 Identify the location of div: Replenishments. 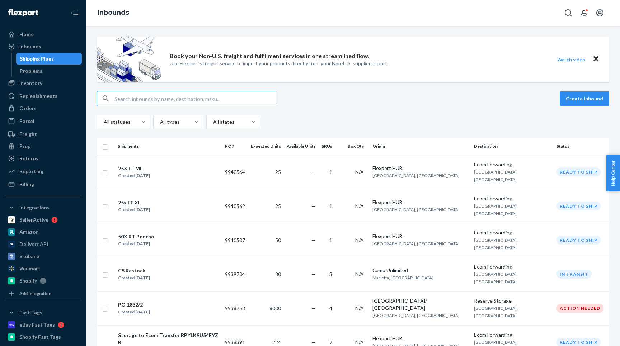
(38, 96).